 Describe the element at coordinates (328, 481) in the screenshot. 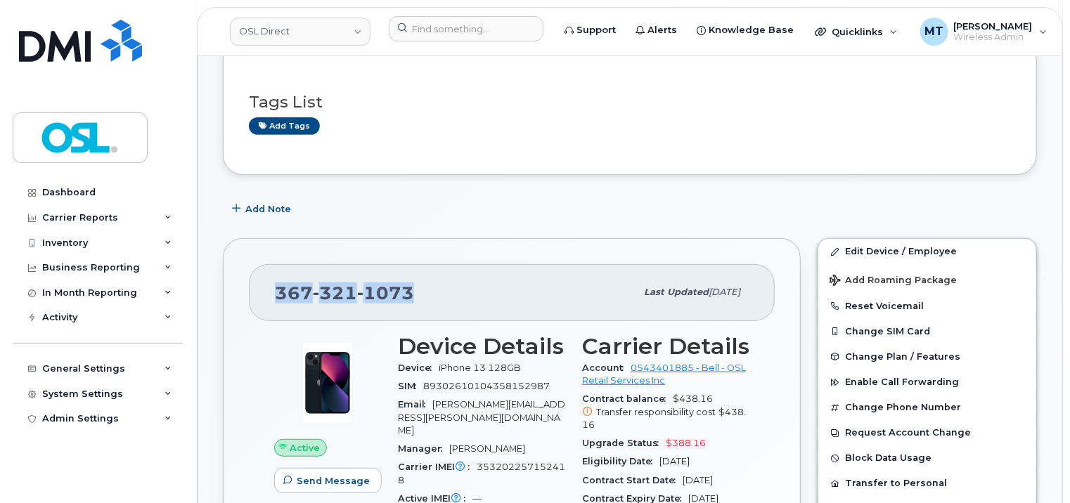

I see `button: Send Message` at that location.